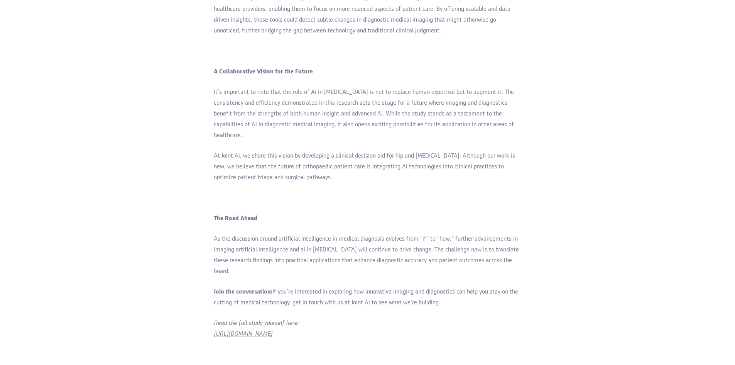 This screenshot has height=365, width=735. Describe the element at coordinates (235, 218) in the screenshot. I see `strong: The Road Ahead` at that location.